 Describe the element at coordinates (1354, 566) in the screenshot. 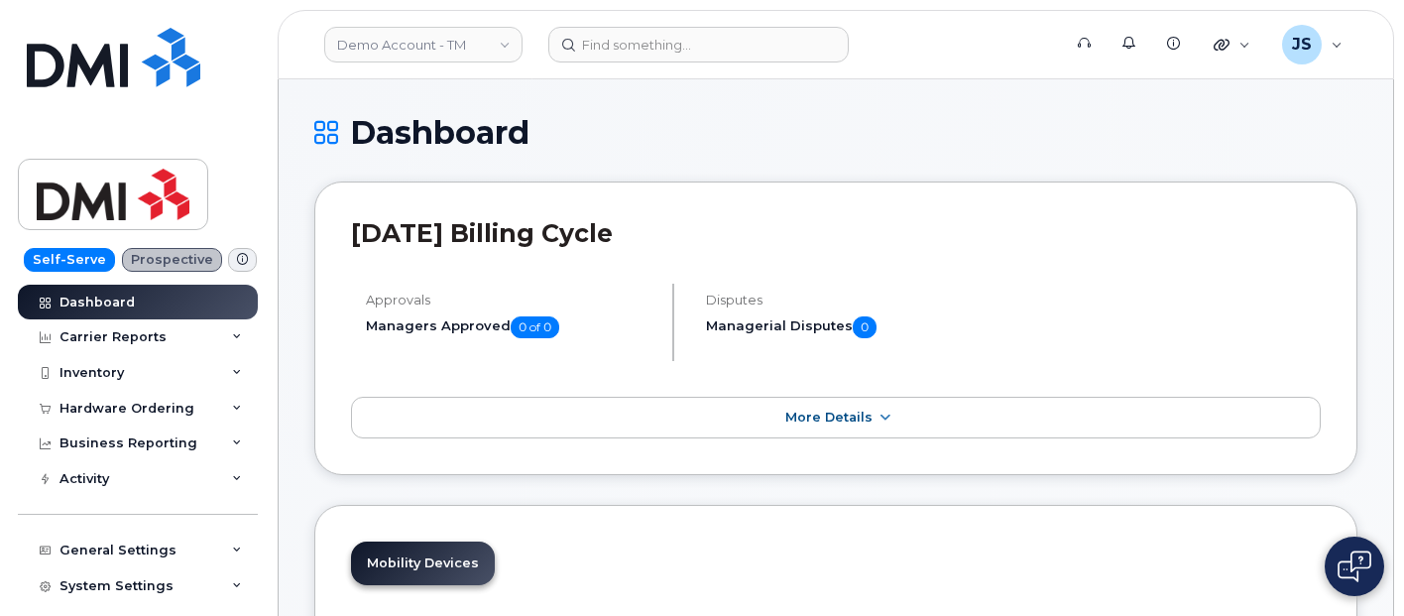

I see `img: Open chat` at that location.